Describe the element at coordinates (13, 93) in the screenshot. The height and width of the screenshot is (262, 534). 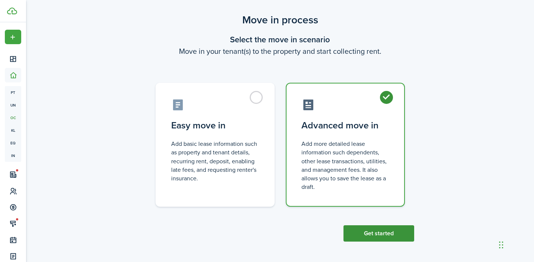
I see `span: pt` at that location.